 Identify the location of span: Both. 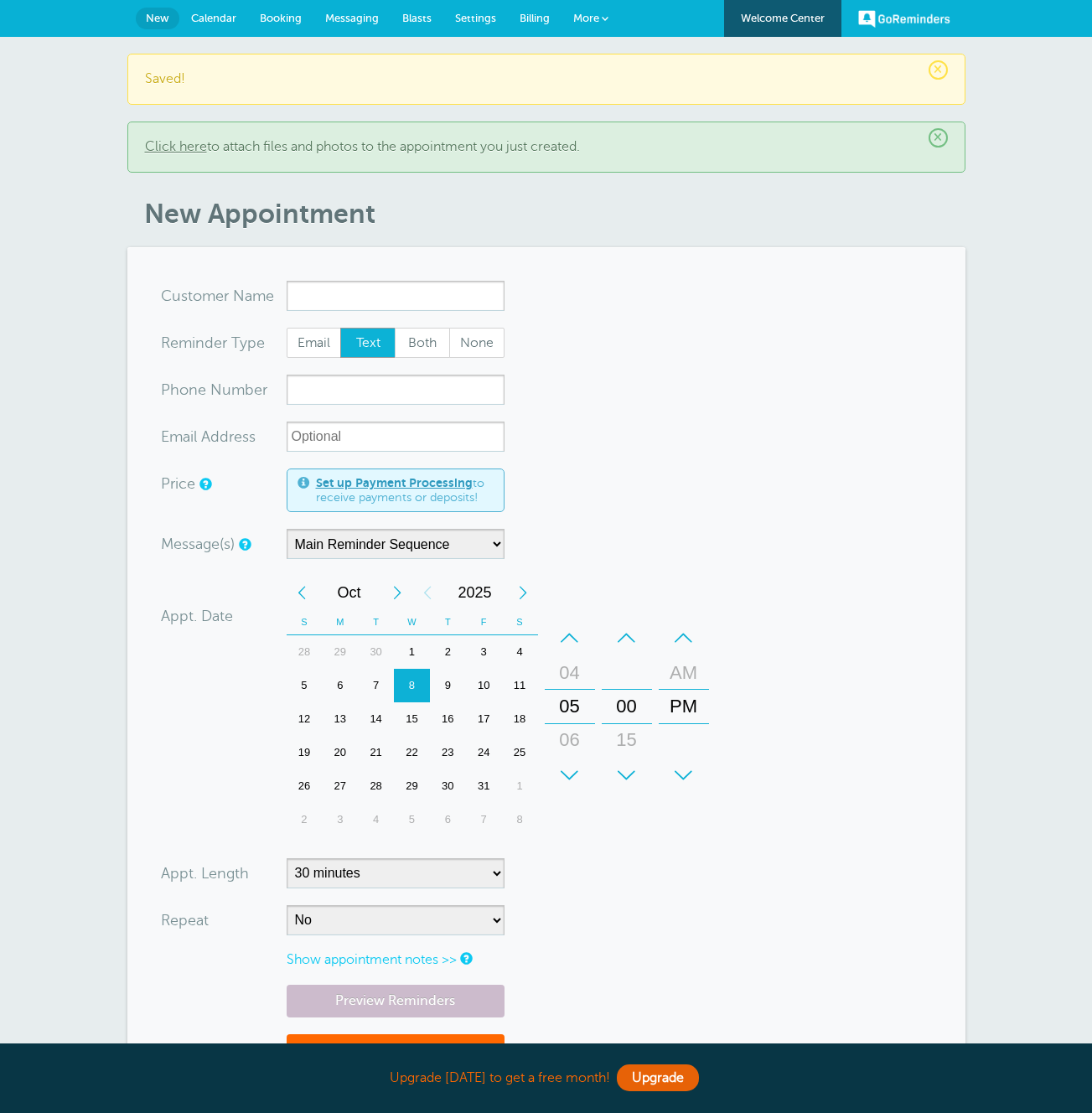
(422, 343).